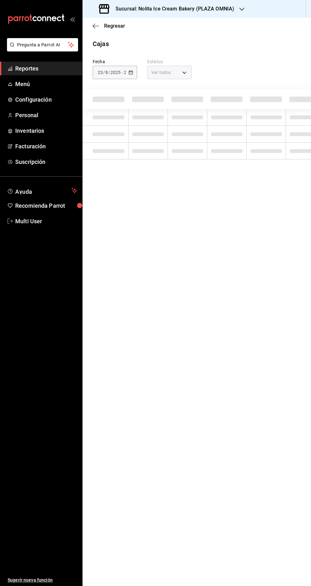  What do you see at coordinates (115, 62) in the screenshot?
I see `label: Fecha` at bounding box center [115, 62].